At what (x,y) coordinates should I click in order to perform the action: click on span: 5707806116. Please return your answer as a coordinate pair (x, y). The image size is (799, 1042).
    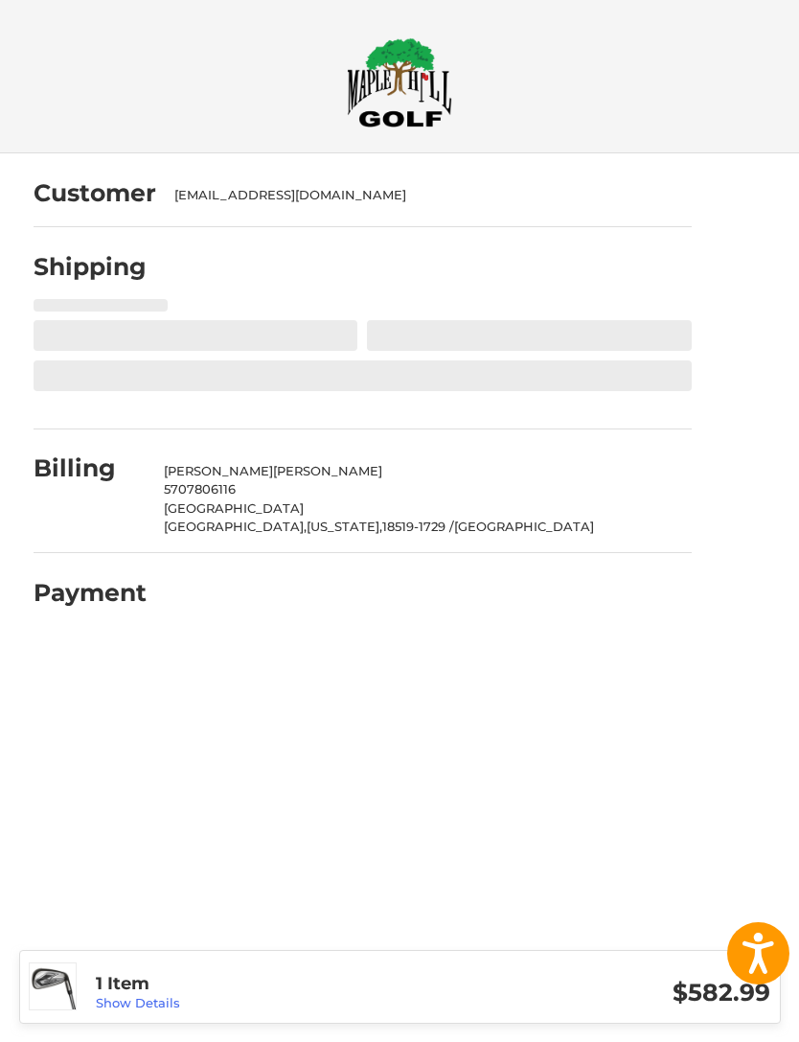
    Looking at the image, I should click on (199, 489).